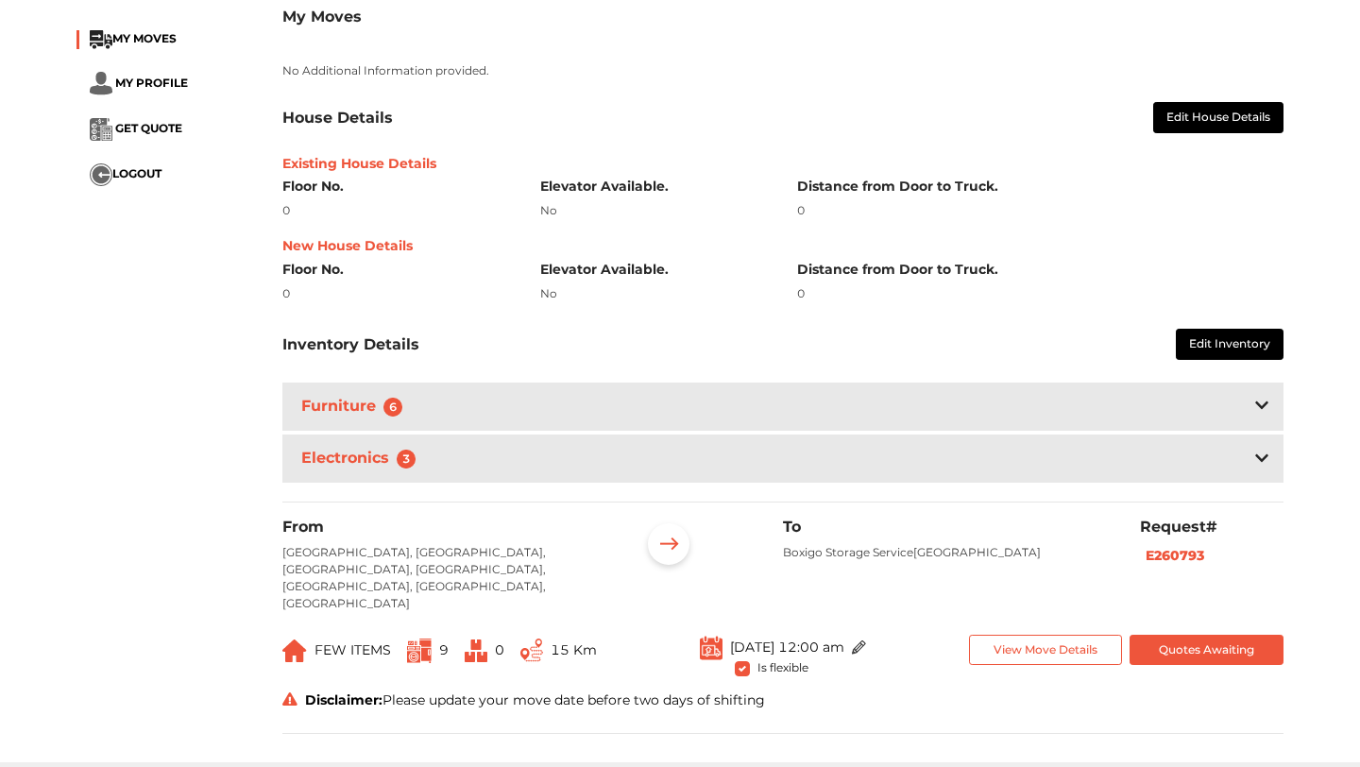  I want to click on h6: Request#, so click(1212, 526).